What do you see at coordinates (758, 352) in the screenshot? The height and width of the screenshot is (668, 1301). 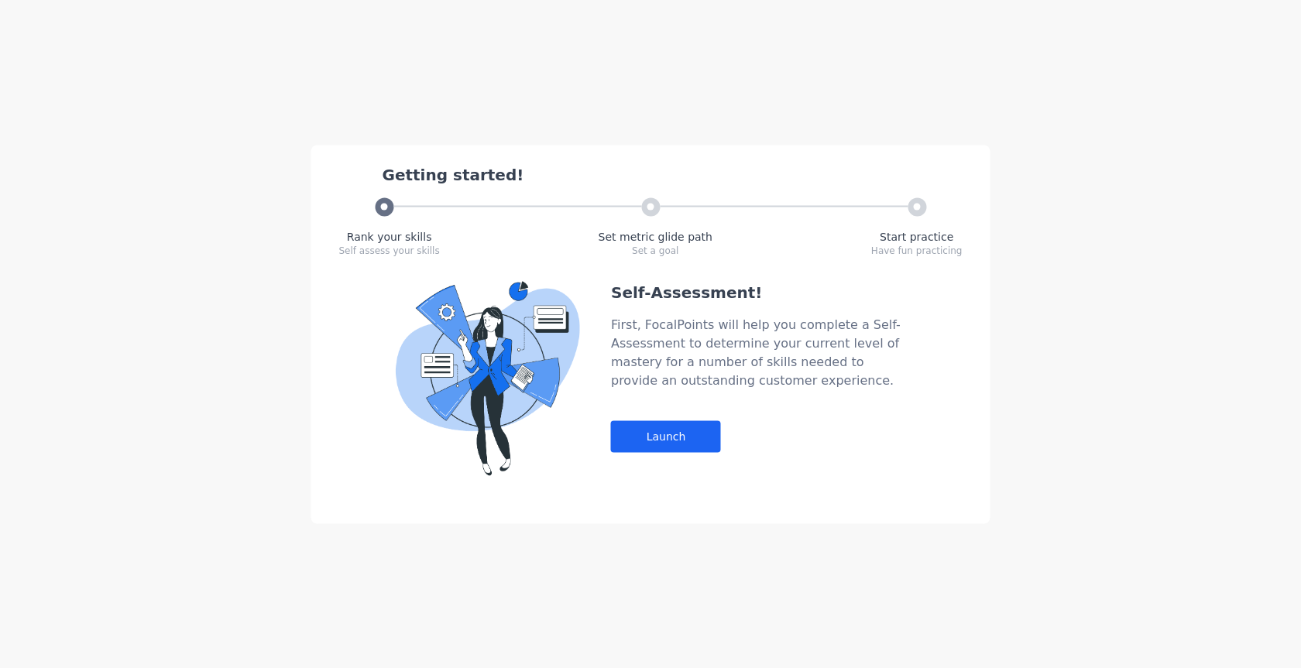 I see `div: First, FocalPoints will help you complete a Self-Assessment to determine your current level of ma...` at bounding box center [758, 352].